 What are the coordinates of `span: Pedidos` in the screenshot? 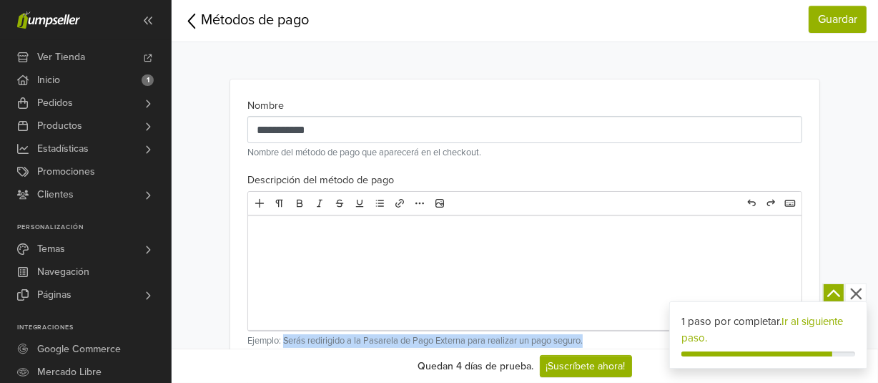 It's located at (55, 103).